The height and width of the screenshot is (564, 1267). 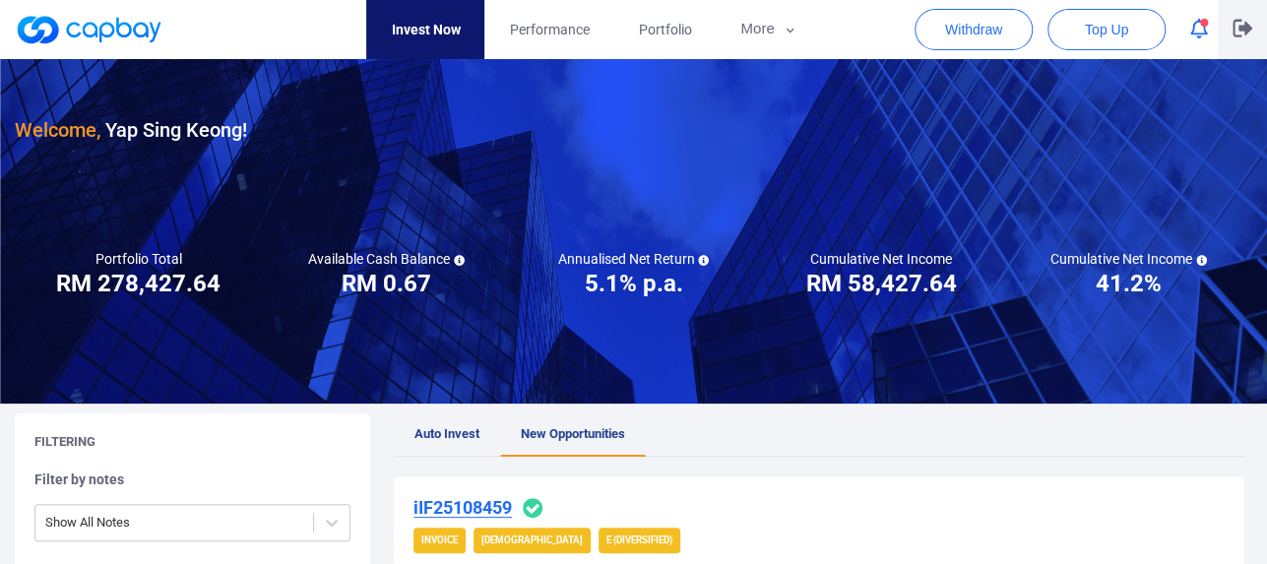 I want to click on h5: Annualised Net Return, so click(x=633, y=259).